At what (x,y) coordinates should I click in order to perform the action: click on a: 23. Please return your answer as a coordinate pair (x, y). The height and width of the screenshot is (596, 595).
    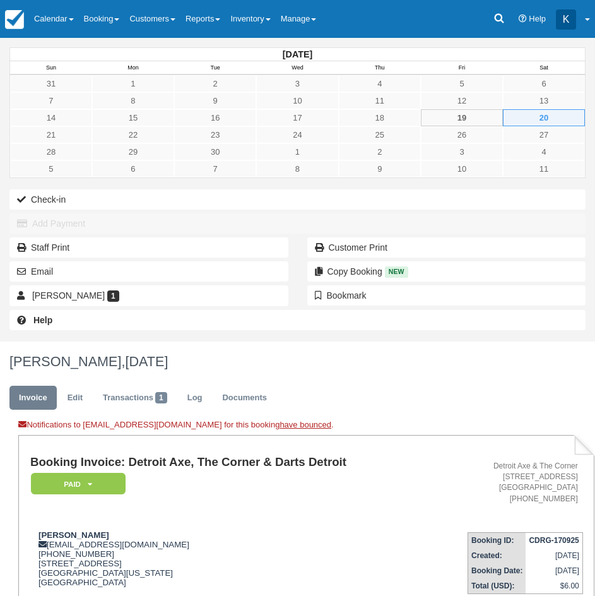
    Looking at the image, I should click on (215, 134).